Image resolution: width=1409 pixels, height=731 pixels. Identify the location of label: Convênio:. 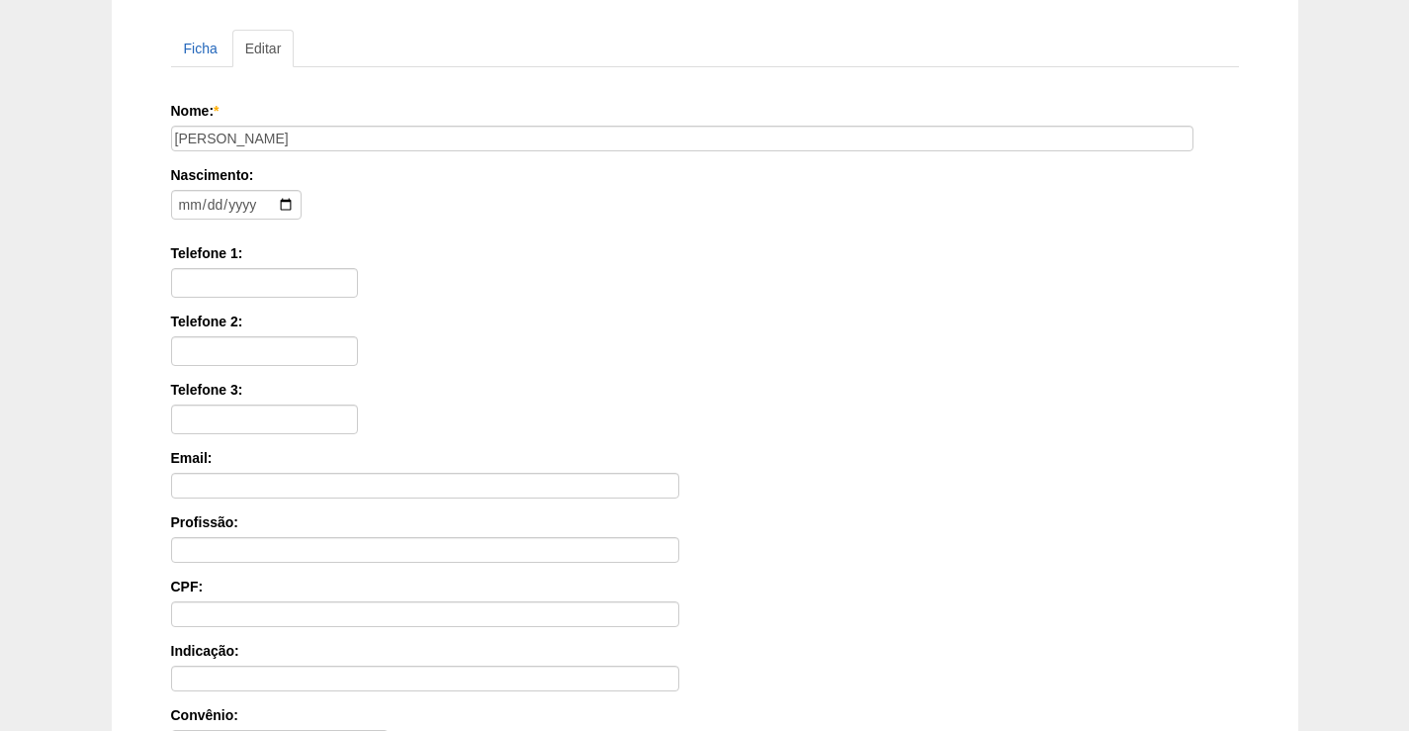
(705, 715).